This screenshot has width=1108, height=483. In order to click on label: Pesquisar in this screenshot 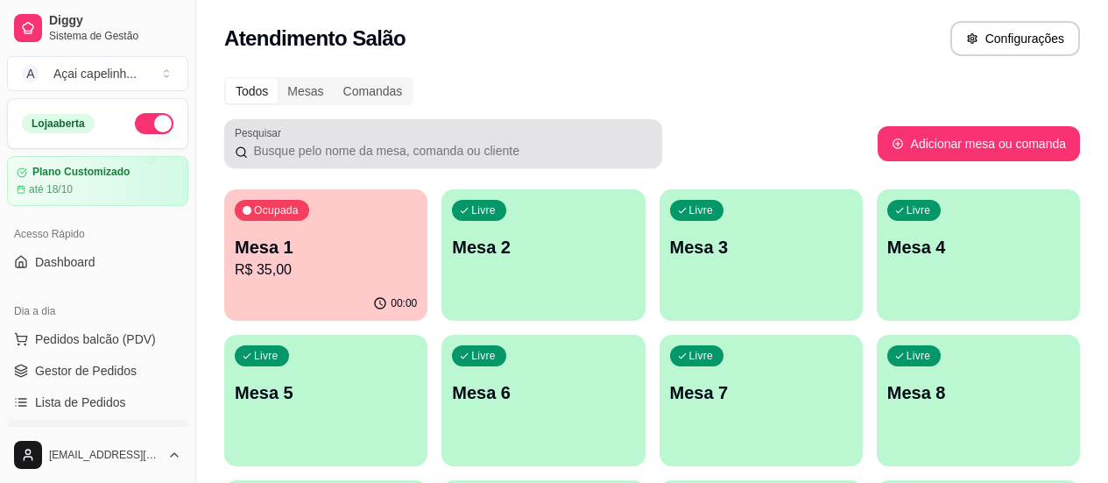, I will do `click(261, 132)`.